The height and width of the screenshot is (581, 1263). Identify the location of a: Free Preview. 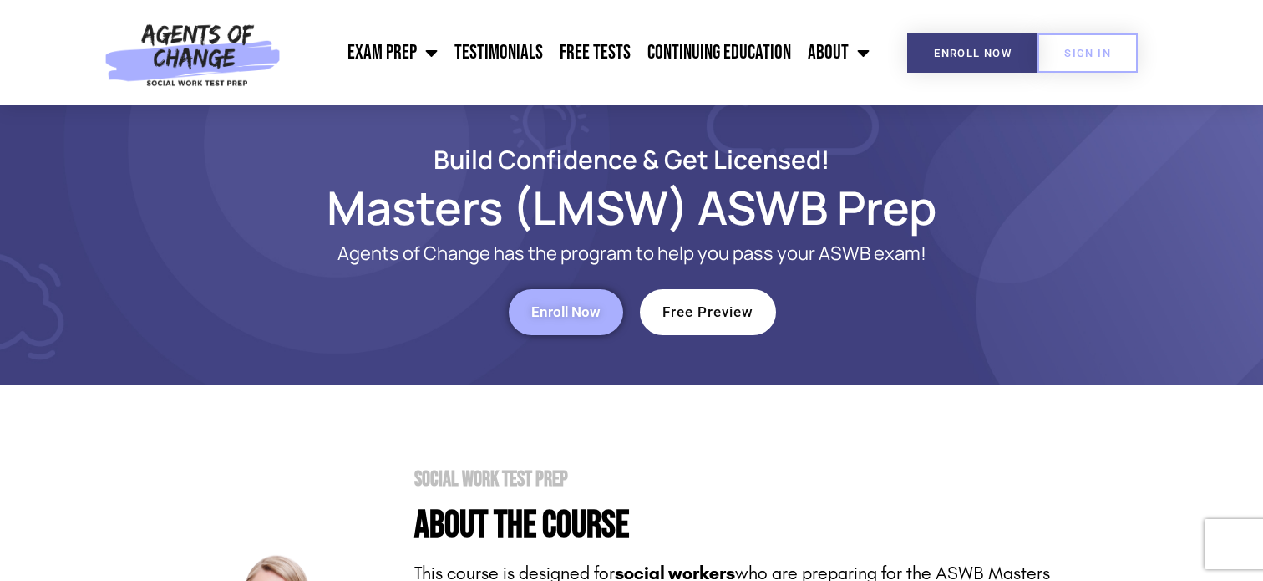
(708, 312).